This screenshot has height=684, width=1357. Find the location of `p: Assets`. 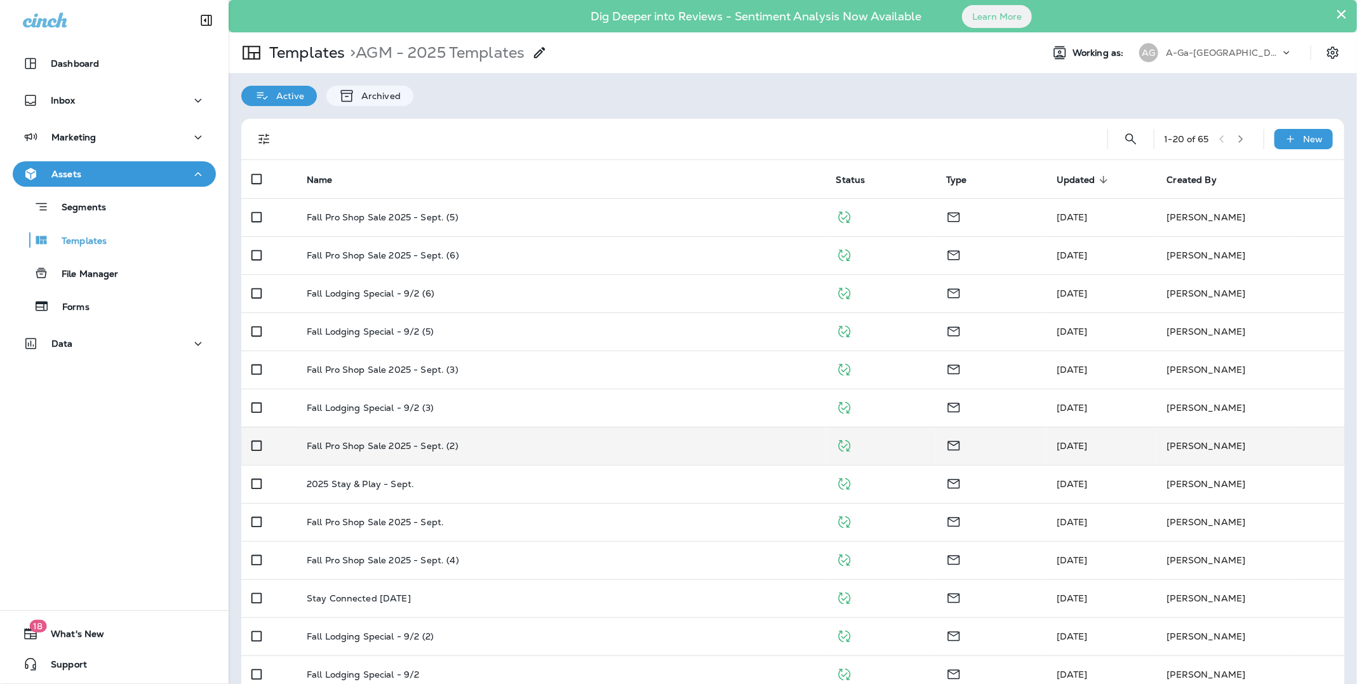

p: Assets is located at coordinates (66, 174).